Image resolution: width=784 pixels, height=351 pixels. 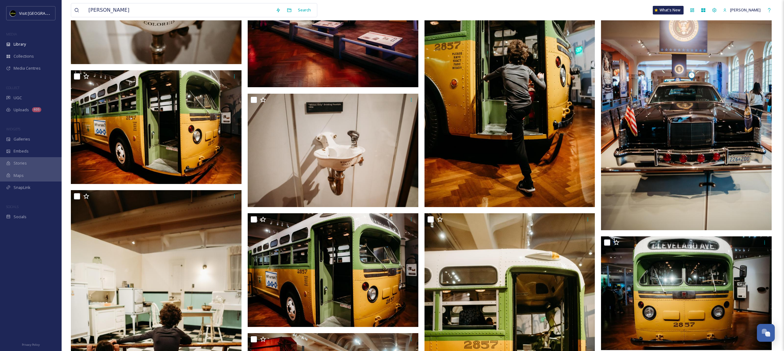 I want to click on span: Uploads, so click(x=21, y=110).